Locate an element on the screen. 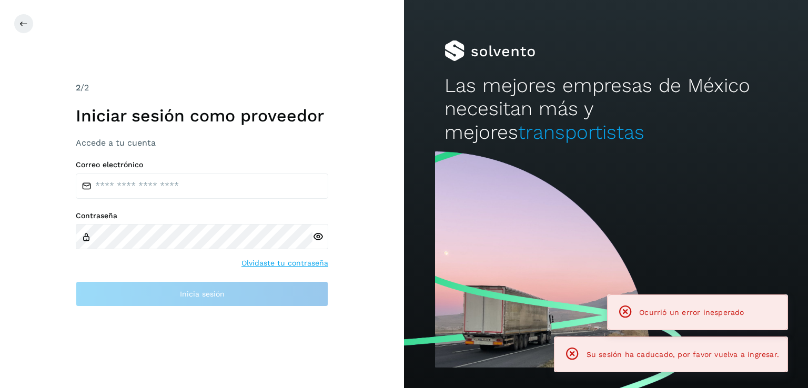 The width and height of the screenshot is (808, 388). h2: Las mejores empresas de México necesitan más y mejores is located at coordinates (606, 109).